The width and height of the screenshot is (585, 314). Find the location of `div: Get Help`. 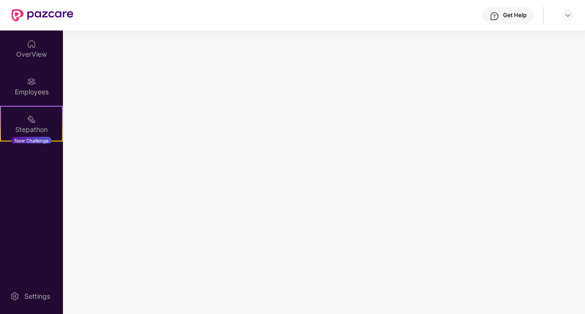

div: Get Help is located at coordinates (514, 15).